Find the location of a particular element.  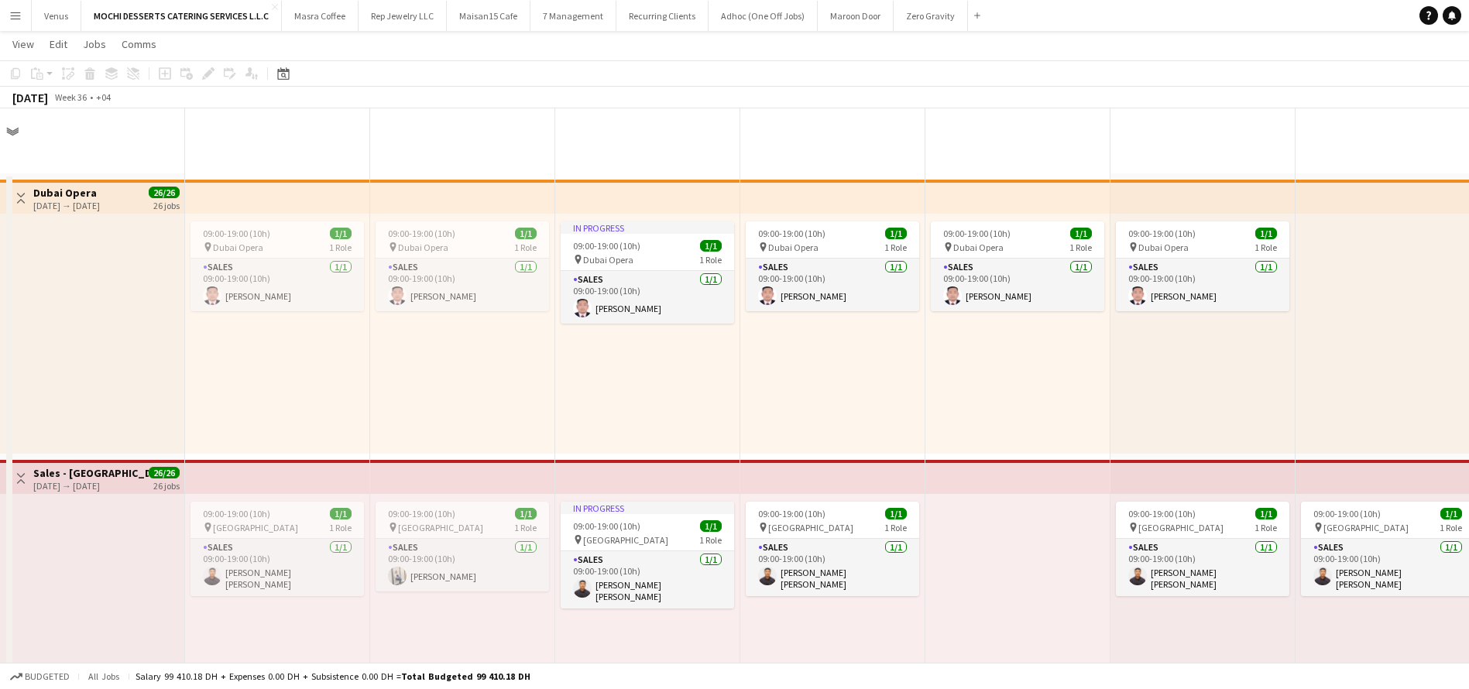

button: Masra Coffee is located at coordinates (320, 15).